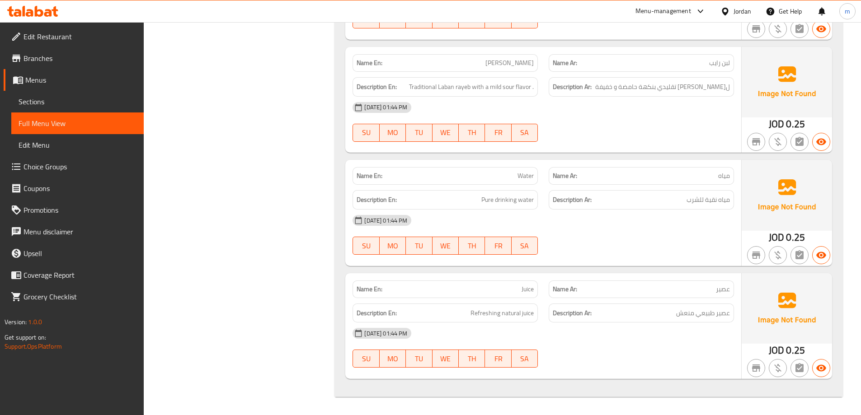 The height and width of the screenshot is (415, 861). Describe the element at coordinates (35, 322) in the screenshot. I see `span: 1.0.0` at that location.